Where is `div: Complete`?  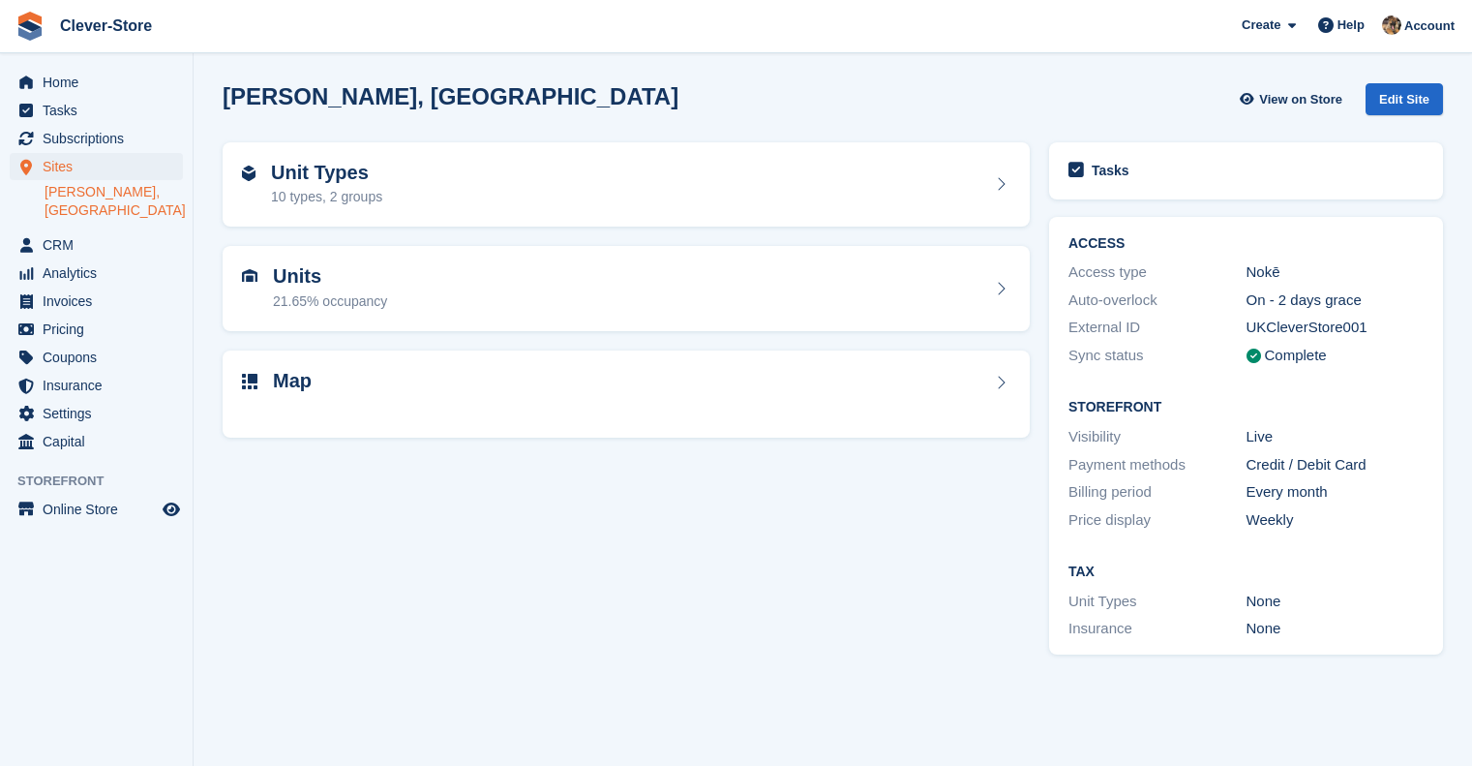
div: Complete is located at coordinates (1296, 355).